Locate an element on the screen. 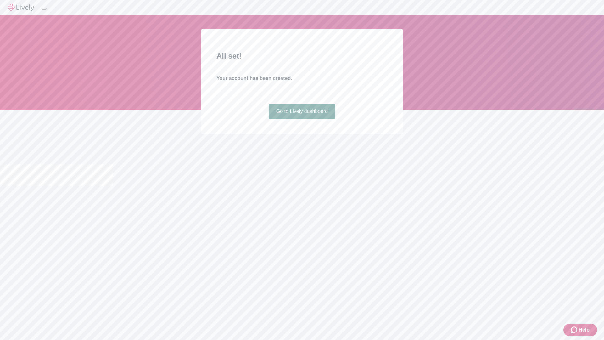  img: Lively is located at coordinates (21, 8).